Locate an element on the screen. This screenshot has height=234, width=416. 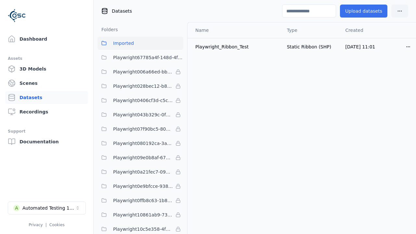
img: Logo is located at coordinates (17, 16).